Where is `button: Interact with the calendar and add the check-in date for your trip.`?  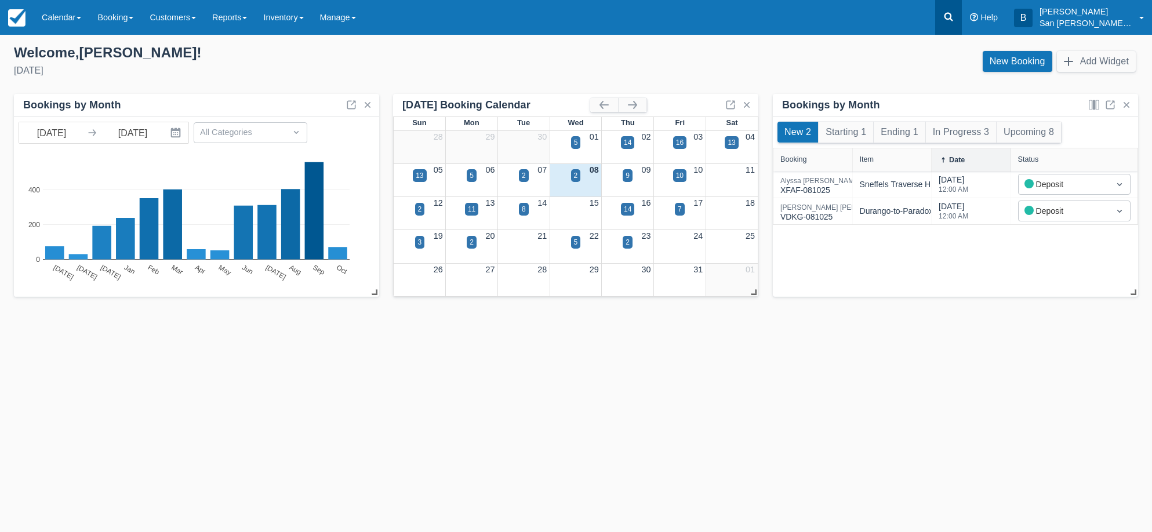
button: Interact with the calendar and add the check-in date for your trip. is located at coordinates (177, 133).